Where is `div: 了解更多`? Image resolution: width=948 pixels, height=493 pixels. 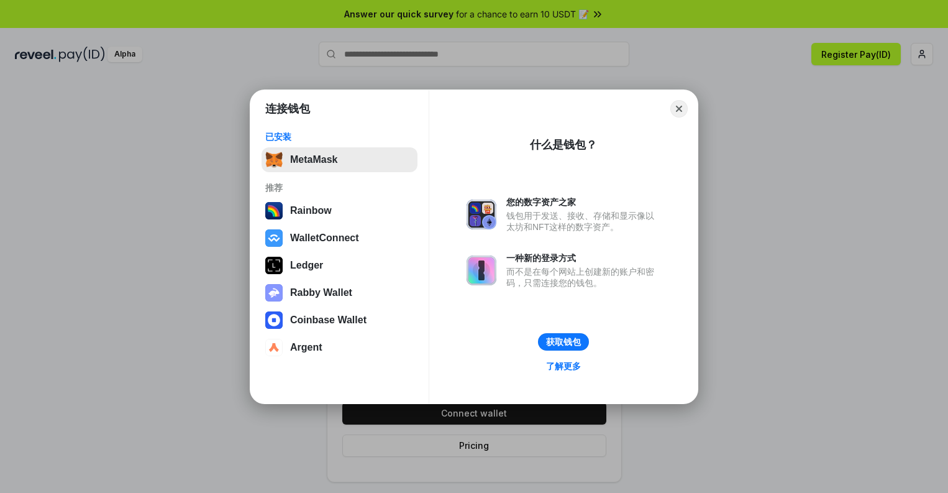
div: 了解更多 is located at coordinates (564, 366).